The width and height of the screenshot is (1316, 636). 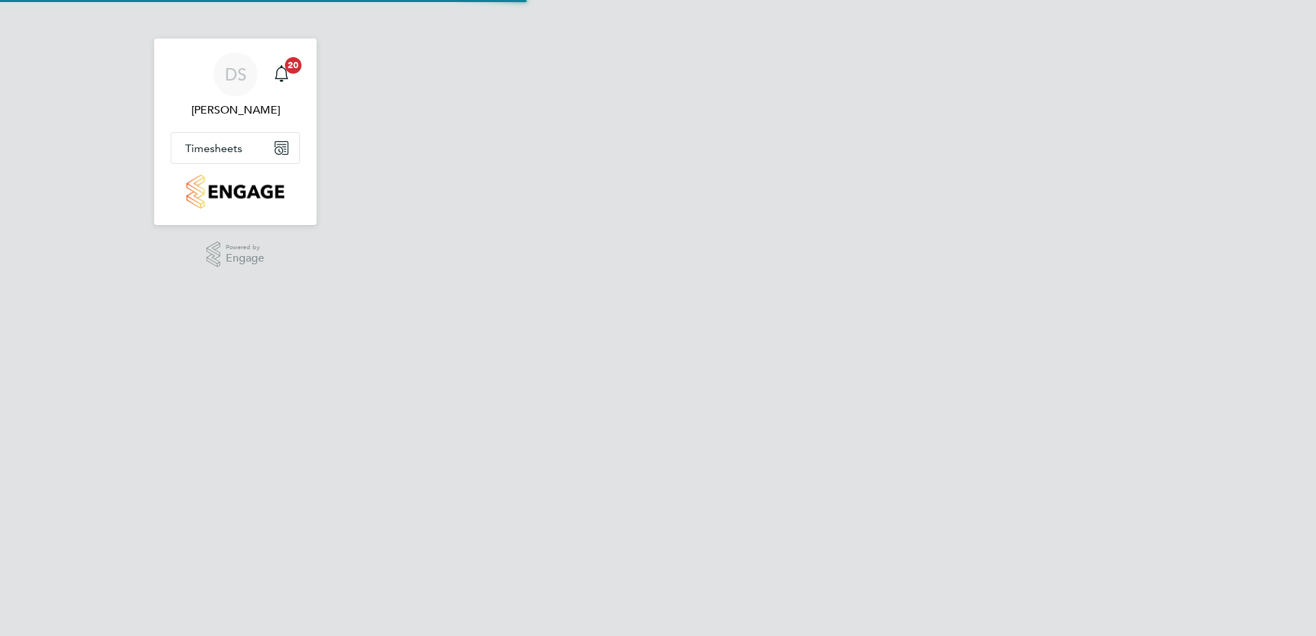 I want to click on a: Powered byEngage, so click(x=235, y=255).